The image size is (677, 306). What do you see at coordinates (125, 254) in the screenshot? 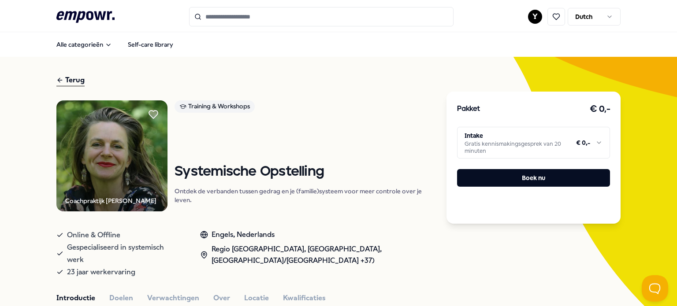
I see `span: Gespecialiseerd in systemisch werk` at bounding box center [125, 254].